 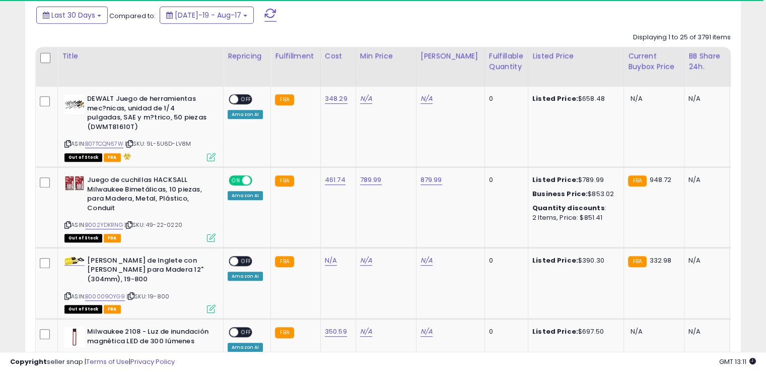 What do you see at coordinates (386, 56) in the screenshot?
I see `div: Min Price` at bounding box center [386, 56].